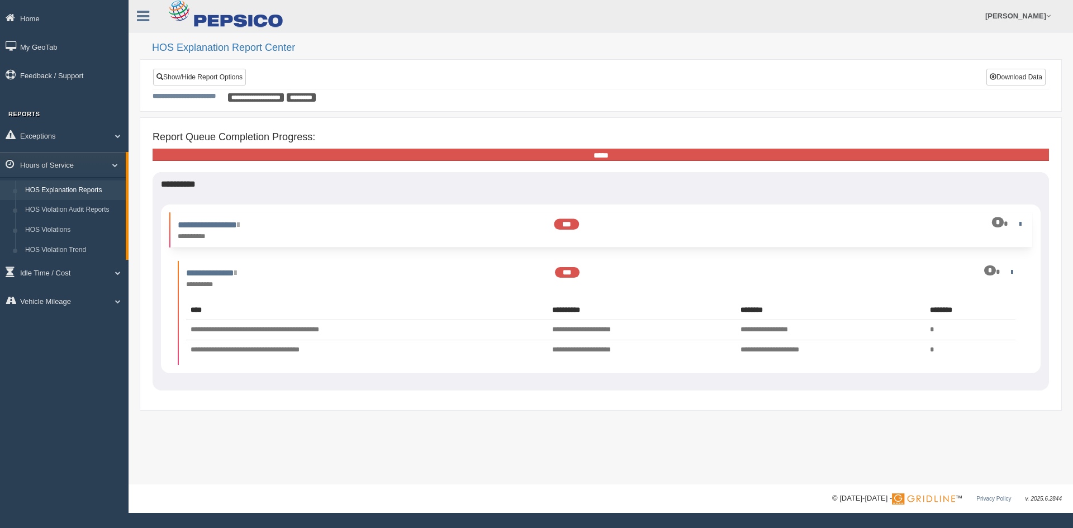  I want to click on a: Show/Hide Report Options, so click(200, 77).